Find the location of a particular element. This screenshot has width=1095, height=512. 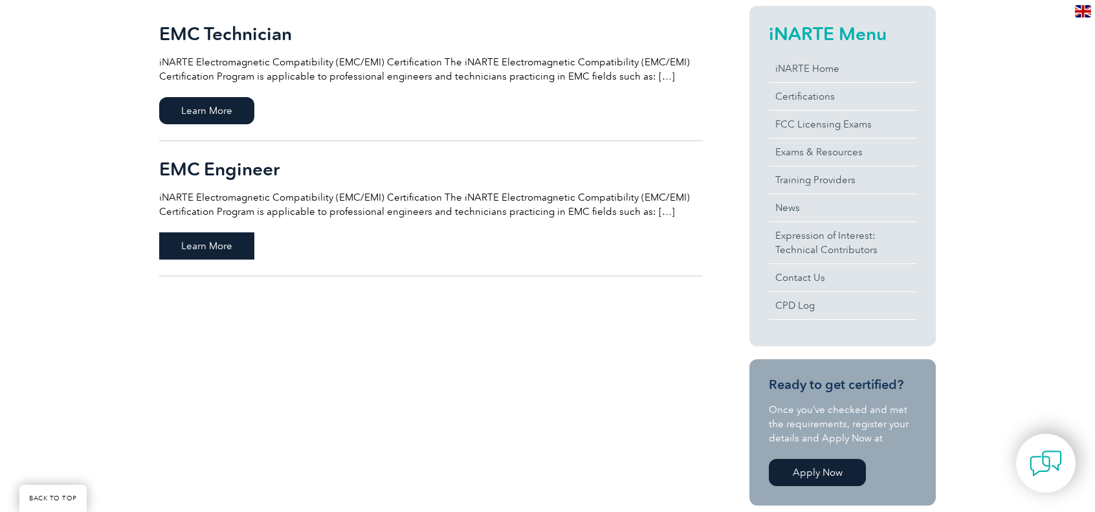

a: Expression of Interest:Technical Contributors is located at coordinates (843, 243).